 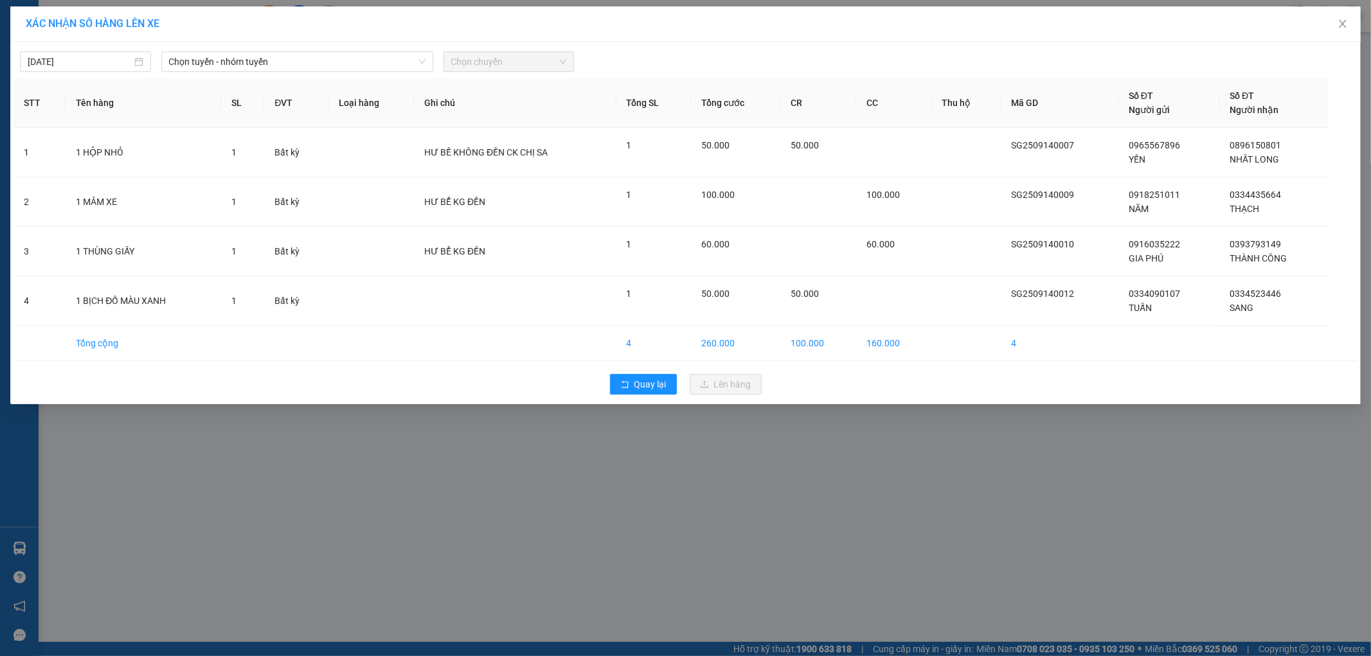 I want to click on input: 14/09/2025, so click(x=80, y=62).